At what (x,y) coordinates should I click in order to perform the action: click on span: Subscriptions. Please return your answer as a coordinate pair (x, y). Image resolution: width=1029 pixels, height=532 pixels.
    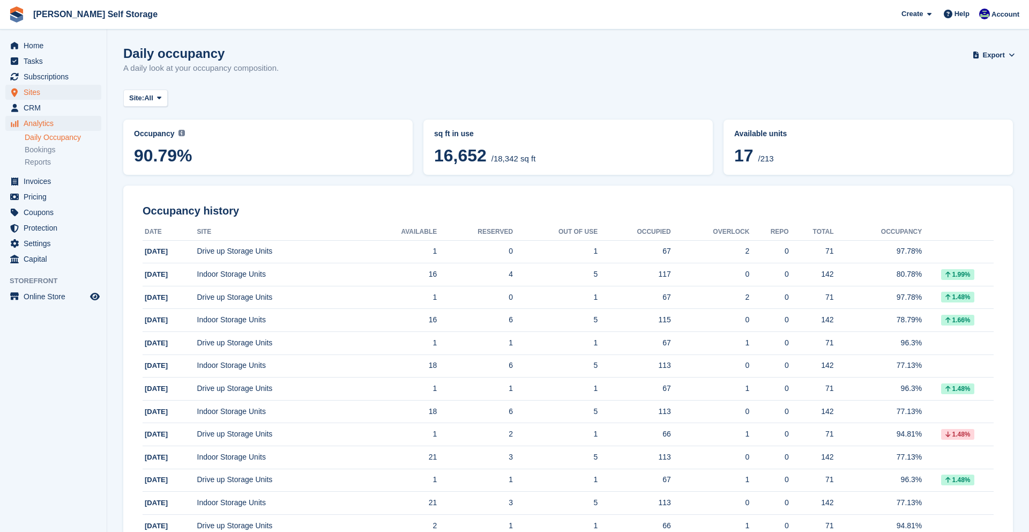
    Looking at the image, I should click on (56, 77).